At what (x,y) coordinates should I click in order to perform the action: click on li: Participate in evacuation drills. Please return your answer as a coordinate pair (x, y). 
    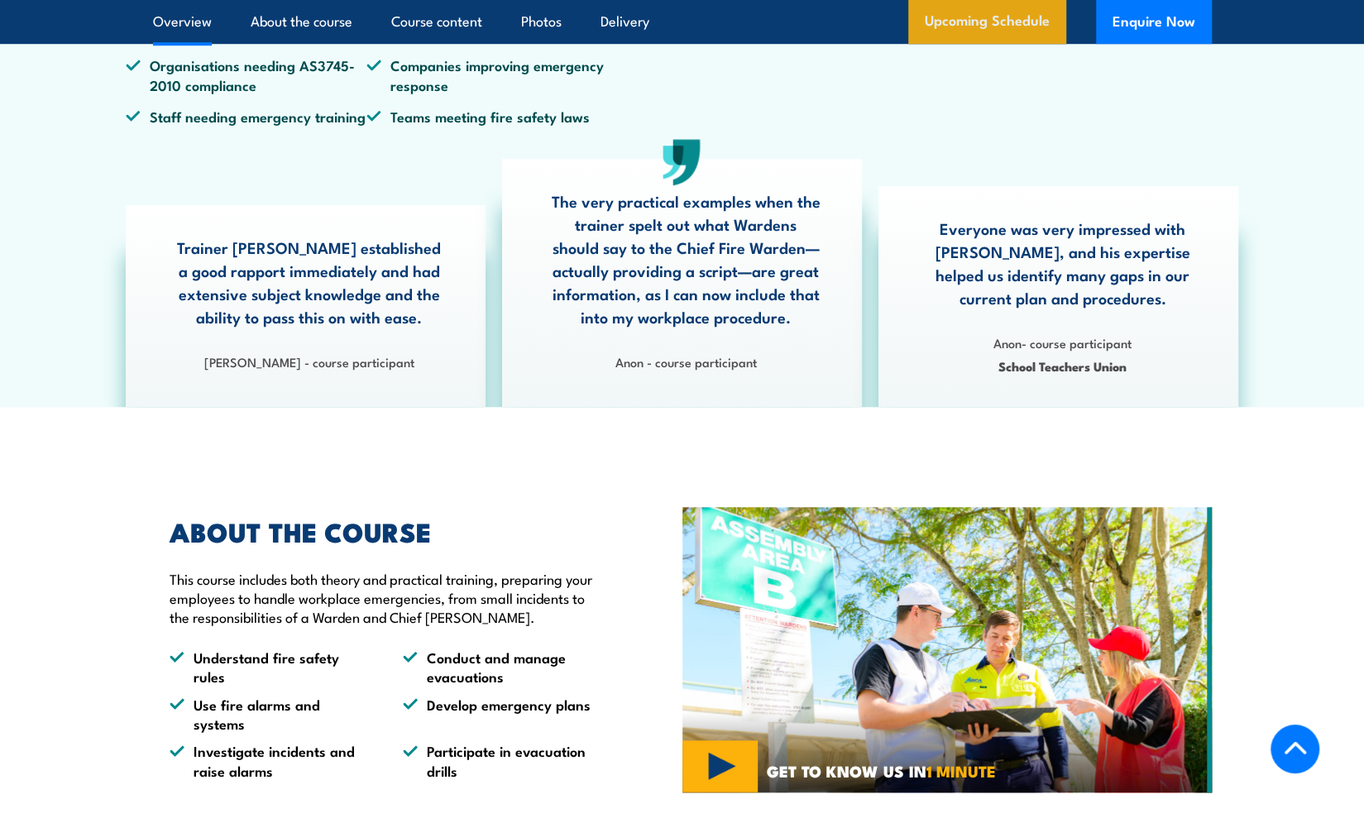
    Looking at the image, I should click on (505, 760).